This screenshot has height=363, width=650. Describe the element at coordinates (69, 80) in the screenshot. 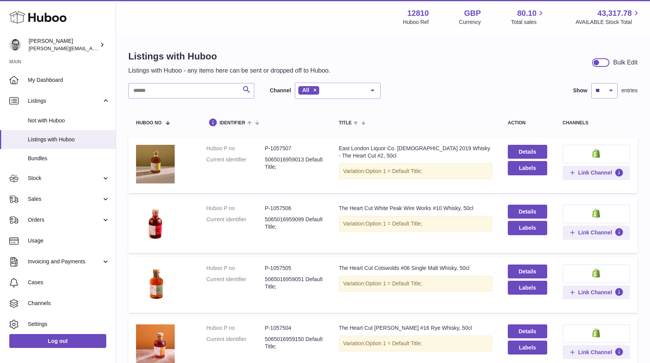

I see `span: My Dashboard` at that location.